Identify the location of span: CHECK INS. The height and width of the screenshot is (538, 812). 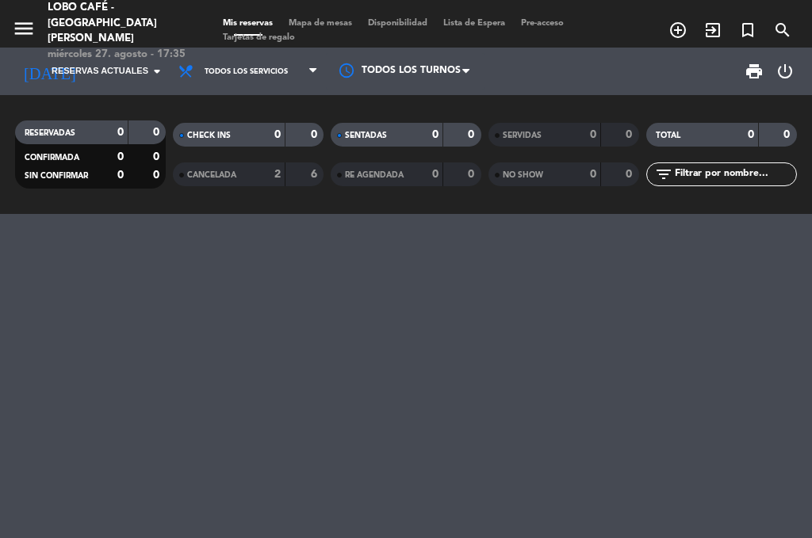
(208, 136).